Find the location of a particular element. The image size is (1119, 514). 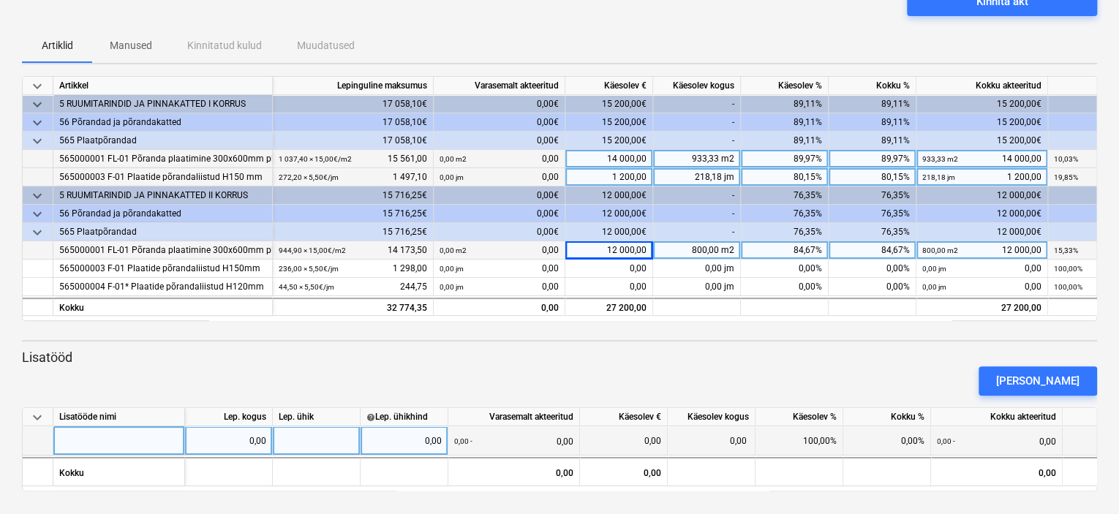

div: Lep. ühik is located at coordinates (317, 417).